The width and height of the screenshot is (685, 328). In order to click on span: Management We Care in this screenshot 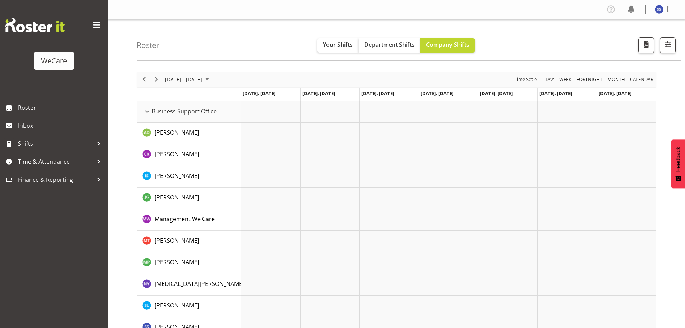, I will do `click(184, 219)`.